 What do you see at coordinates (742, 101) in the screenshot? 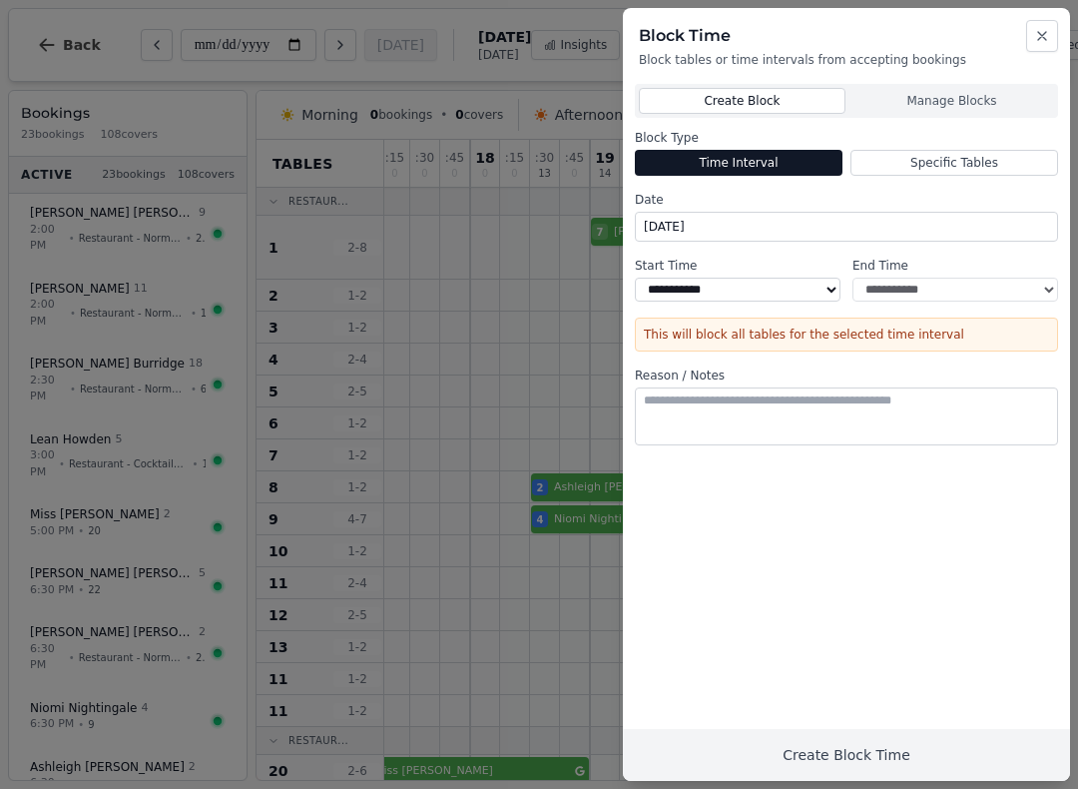
I see `button: Create Block` at bounding box center [742, 101].